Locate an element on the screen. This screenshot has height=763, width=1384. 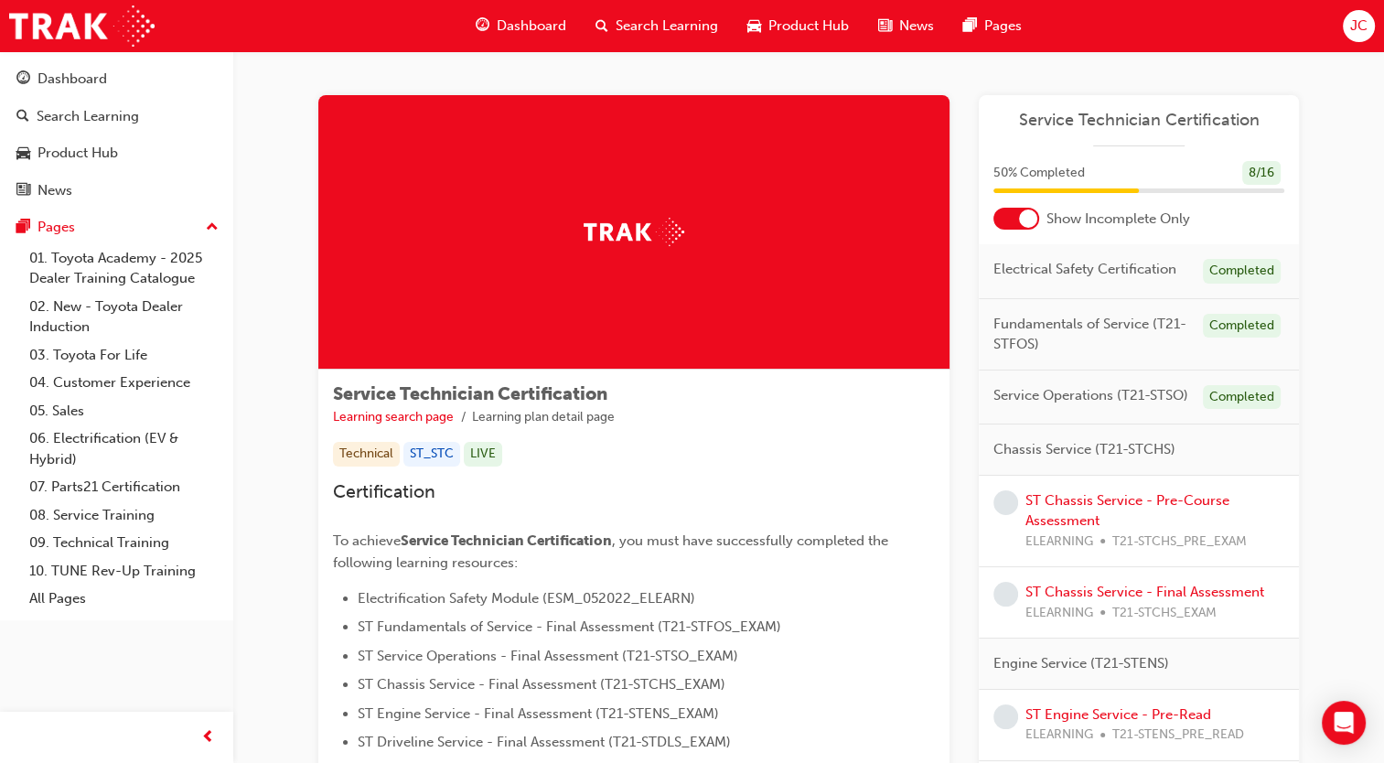
span: Service Operations (T21-STSO) is located at coordinates (1090, 395).